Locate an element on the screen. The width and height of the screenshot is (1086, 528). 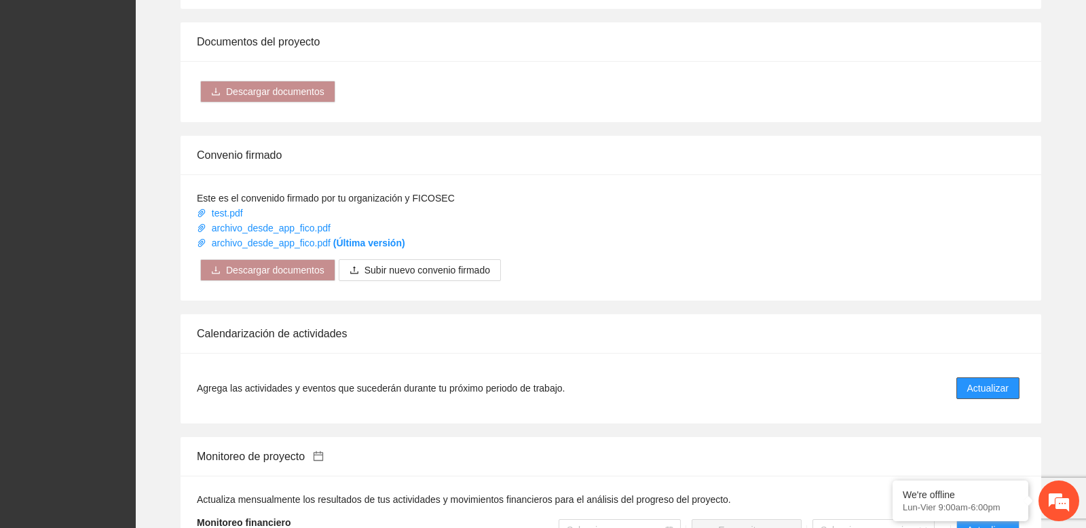
strong: (Última versión) is located at coordinates (369, 243).